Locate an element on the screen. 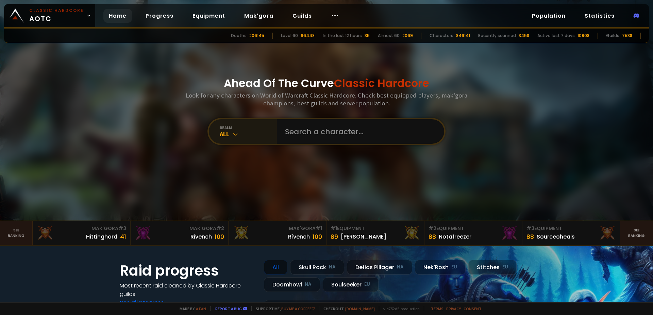 This screenshot has height=315, width=653. div: 10908 is located at coordinates (584, 36).